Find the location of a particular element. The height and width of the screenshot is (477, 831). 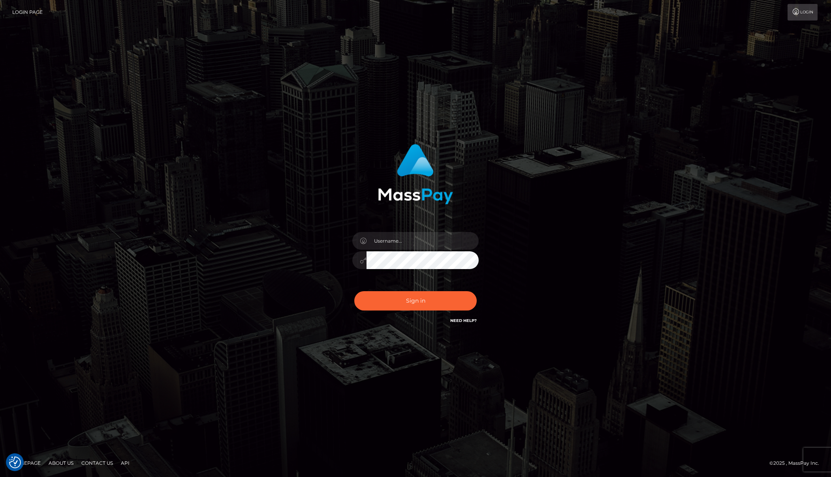

a: Need Help? is located at coordinates (463, 321).